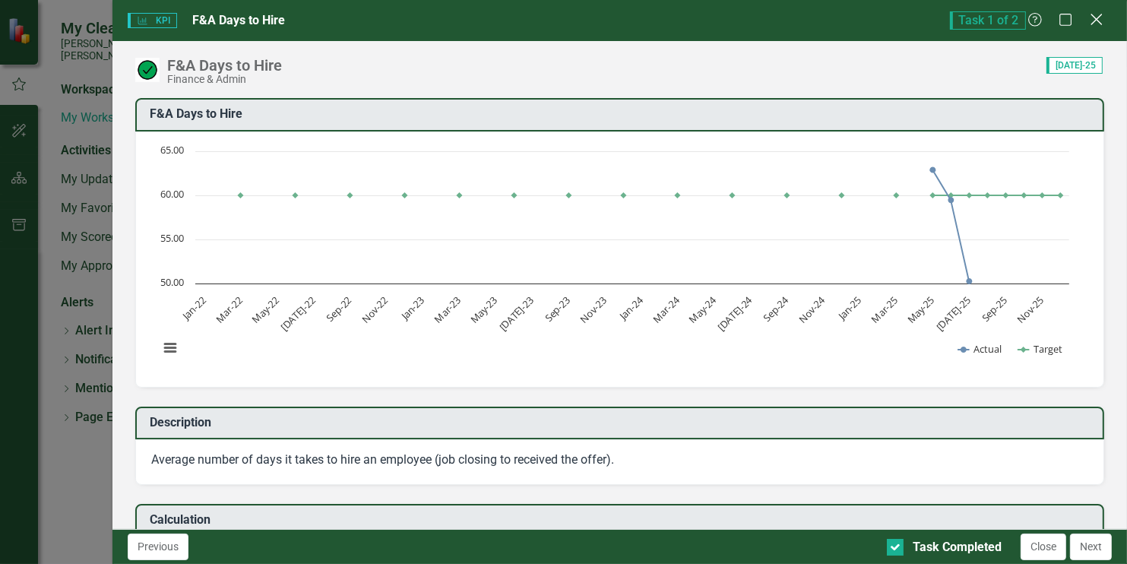  Describe the element at coordinates (622, 422) in the screenshot. I see `h3: Description` at that location.